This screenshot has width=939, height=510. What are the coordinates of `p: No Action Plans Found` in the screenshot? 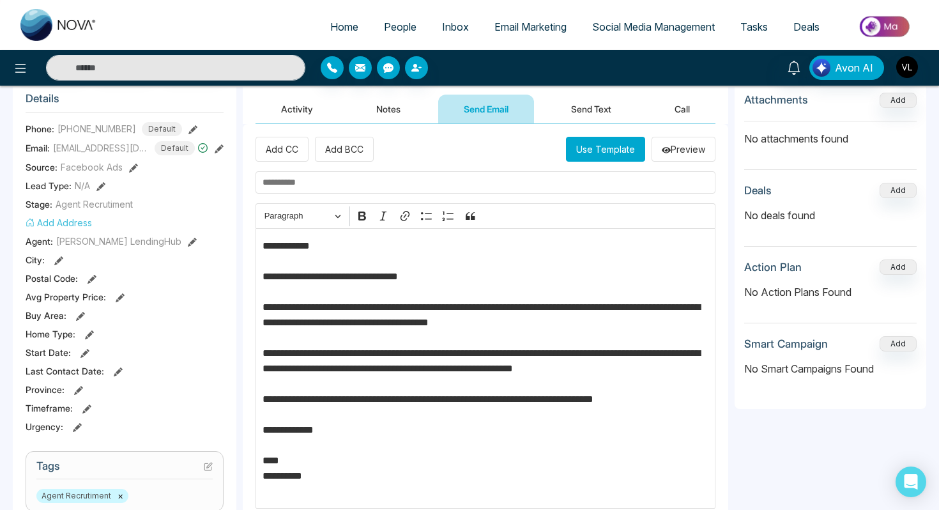 It's located at (830, 292).